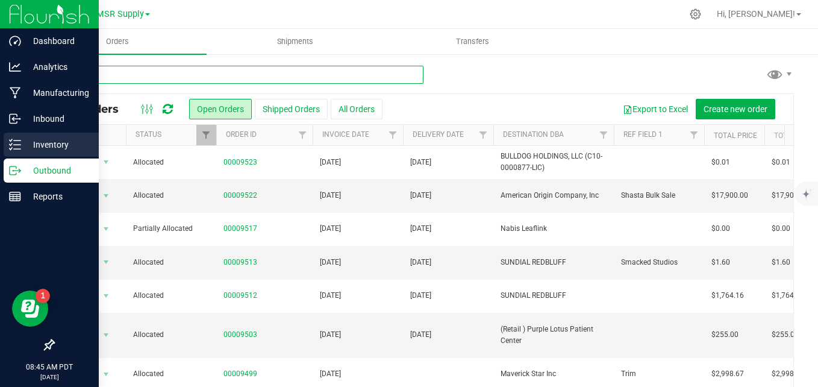 This screenshot has height=387, width=818. Describe the element at coordinates (221, 109) in the screenshot. I see `button: Open Orders` at that location.